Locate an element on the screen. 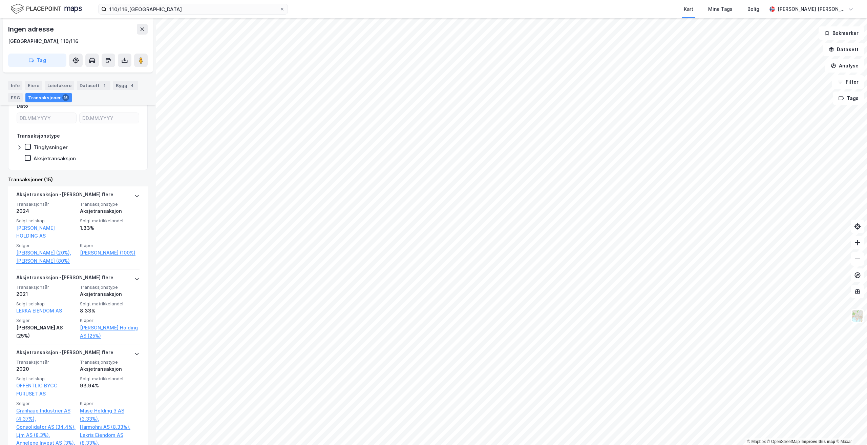  div: 1 is located at coordinates (104, 85).